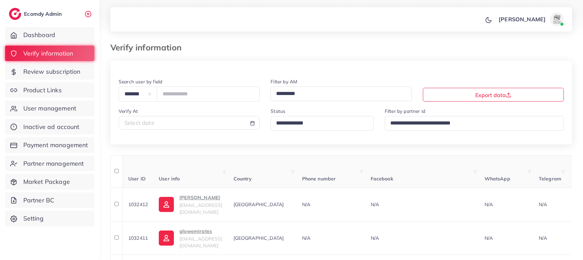 The height and width of the screenshot is (260, 583). What do you see at coordinates (33, 218) in the screenshot?
I see `span: Setting` at bounding box center [33, 218].